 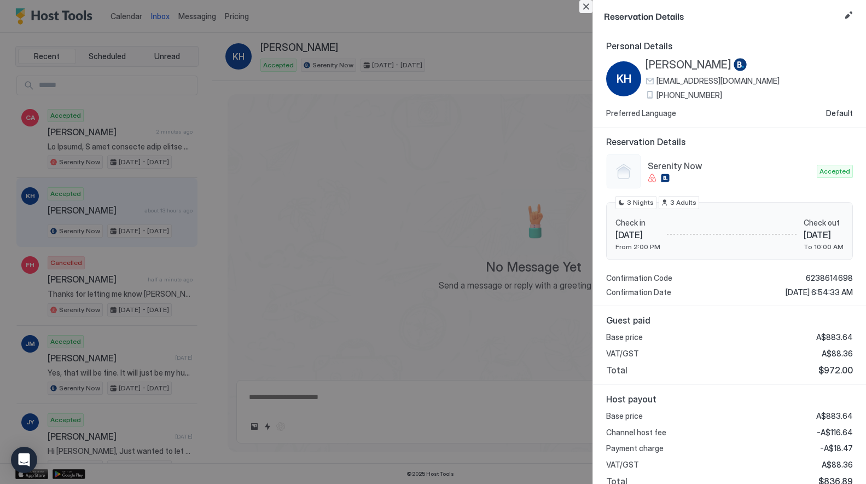 I want to click on span: Personal Details, so click(x=729, y=46).